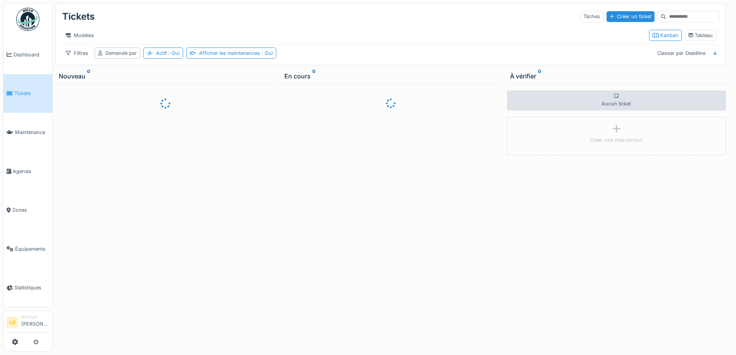  Describe the element at coordinates (12, 322) in the screenshot. I see `li: LG` at that location.